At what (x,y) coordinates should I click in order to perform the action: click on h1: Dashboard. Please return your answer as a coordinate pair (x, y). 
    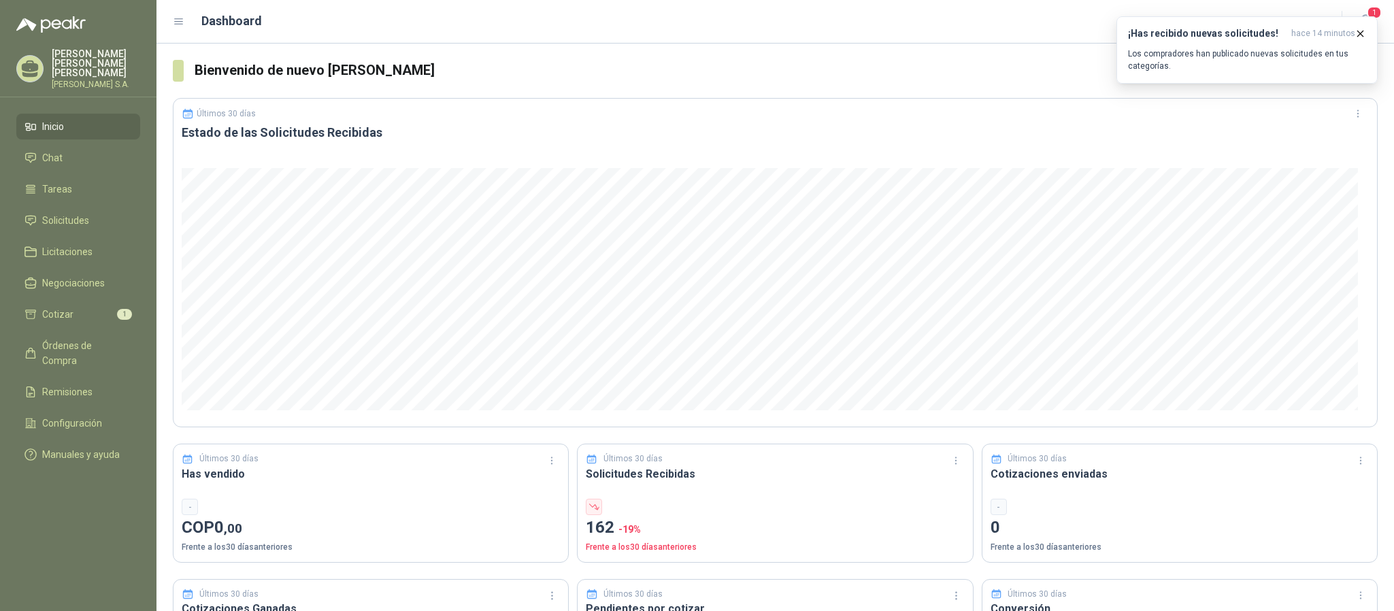
    Looking at the image, I should click on (231, 21).